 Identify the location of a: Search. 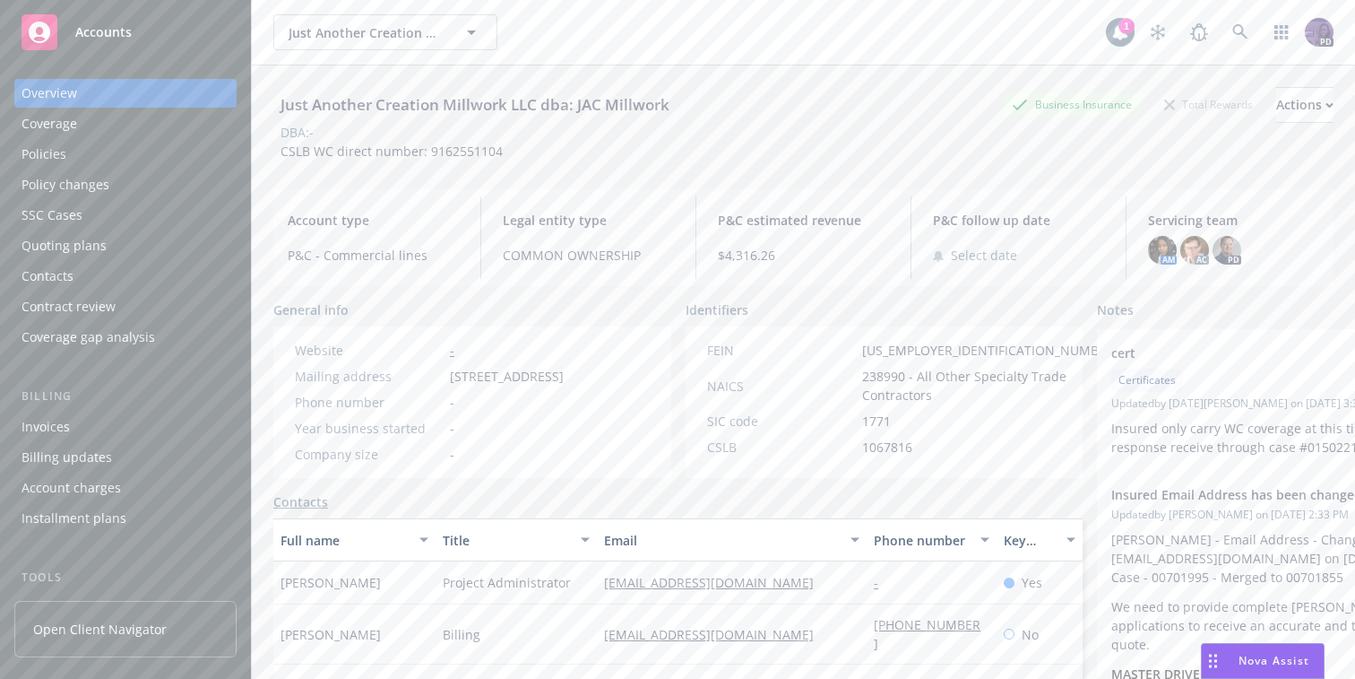
(1241, 32).